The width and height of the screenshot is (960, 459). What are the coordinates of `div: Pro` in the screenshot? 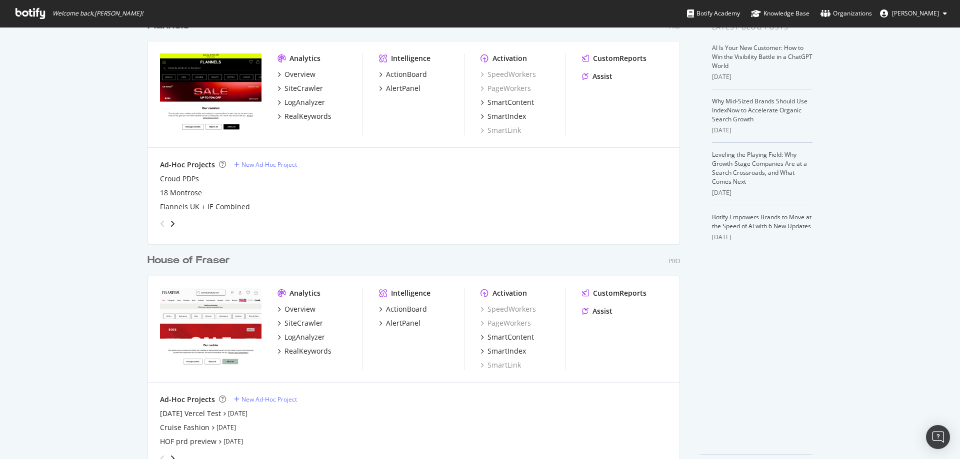 It's located at (674, 261).